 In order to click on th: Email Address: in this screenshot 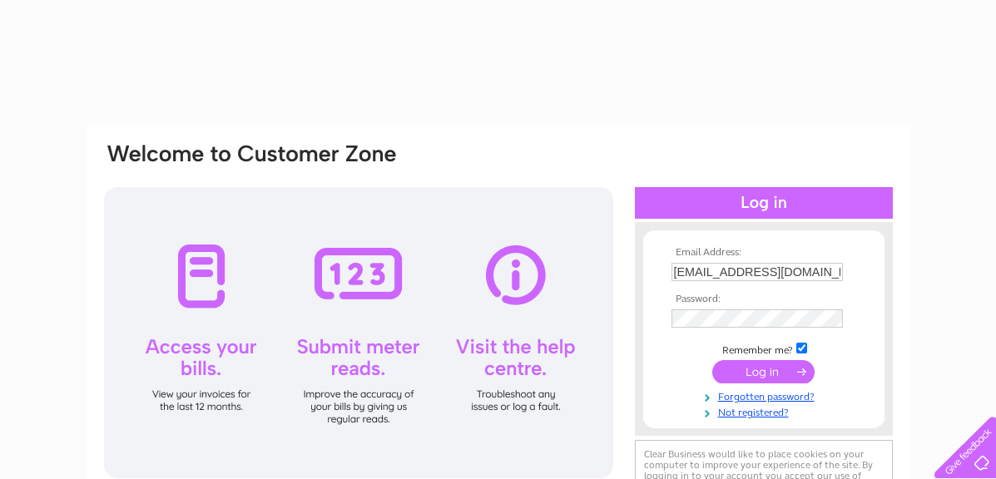, I will do `click(764, 253)`.